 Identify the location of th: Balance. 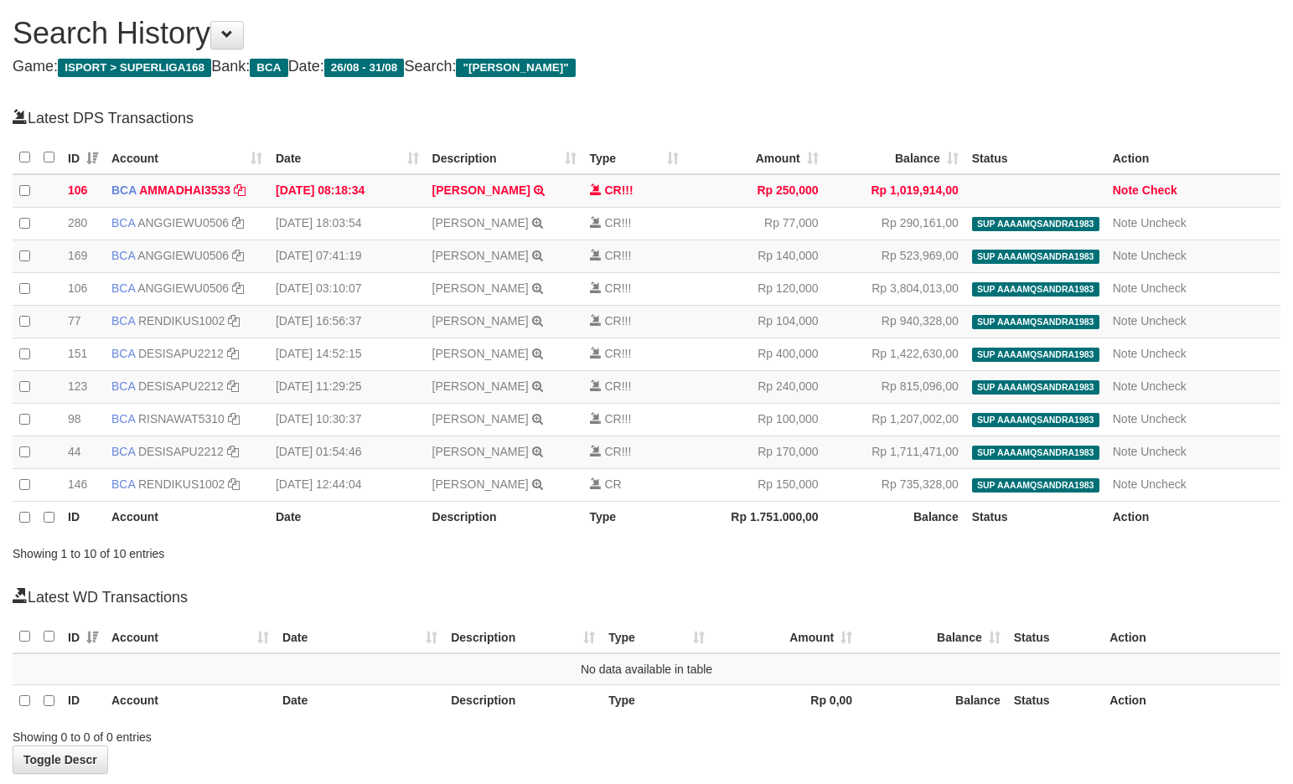
(932, 700).